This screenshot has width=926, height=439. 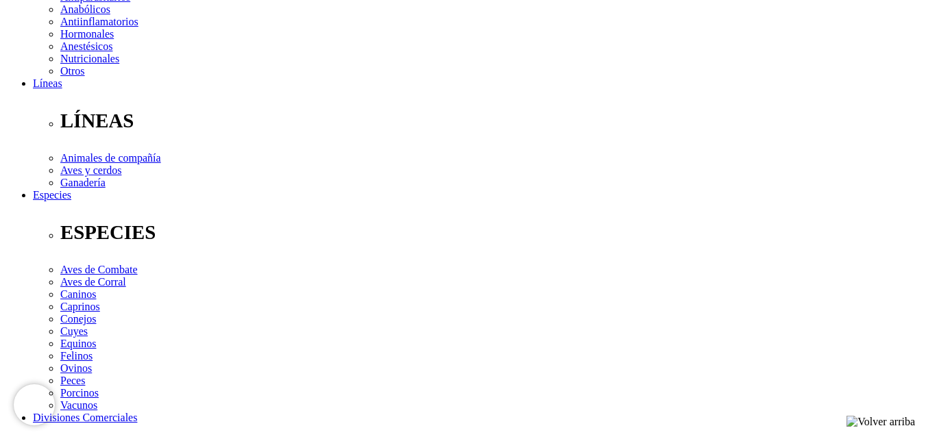 What do you see at coordinates (99, 269) in the screenshot?
I see `span: Aves de Combate` at bounding box center [99, 269].